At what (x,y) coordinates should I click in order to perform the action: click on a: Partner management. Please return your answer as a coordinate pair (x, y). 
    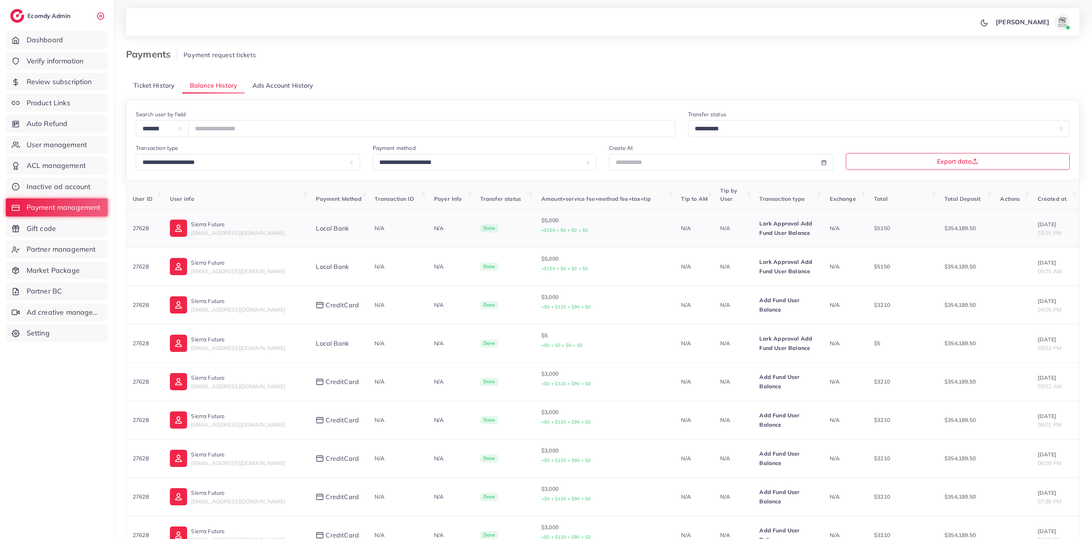
    Looking at the image, I should click on (57, 249).